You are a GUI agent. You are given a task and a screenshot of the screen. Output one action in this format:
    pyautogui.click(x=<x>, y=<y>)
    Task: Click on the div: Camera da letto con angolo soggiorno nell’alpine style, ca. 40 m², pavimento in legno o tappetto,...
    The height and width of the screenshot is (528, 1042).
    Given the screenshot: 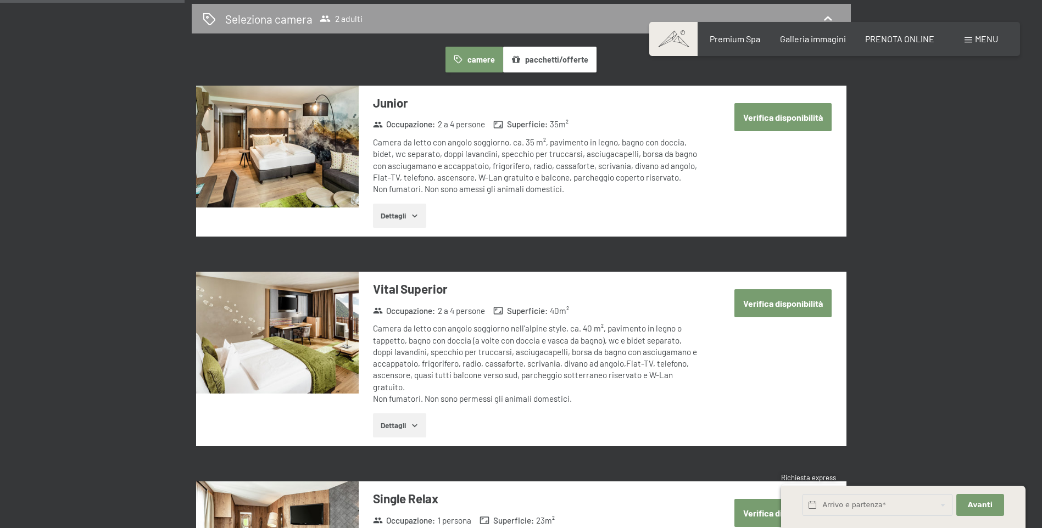 What is the action you would take?
    pyautogui.click(x=536, y=363)
    